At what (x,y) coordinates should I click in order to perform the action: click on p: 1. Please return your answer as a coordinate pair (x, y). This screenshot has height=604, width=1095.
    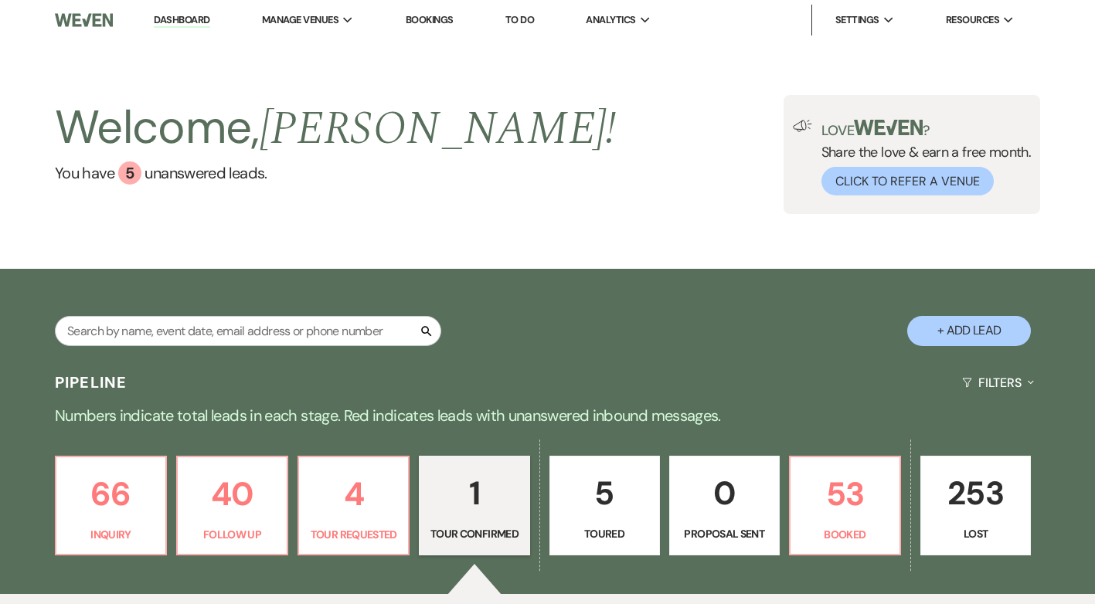
    Looking at the image, I should click on (474, 493).